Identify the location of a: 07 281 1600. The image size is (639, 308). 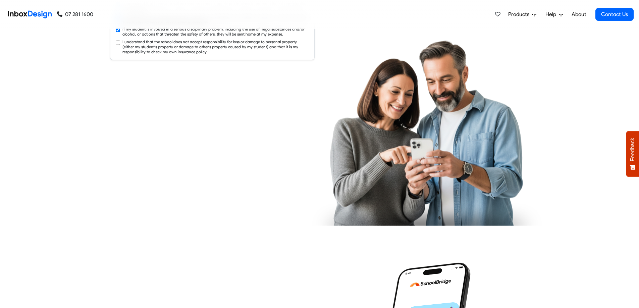
(75, 14).